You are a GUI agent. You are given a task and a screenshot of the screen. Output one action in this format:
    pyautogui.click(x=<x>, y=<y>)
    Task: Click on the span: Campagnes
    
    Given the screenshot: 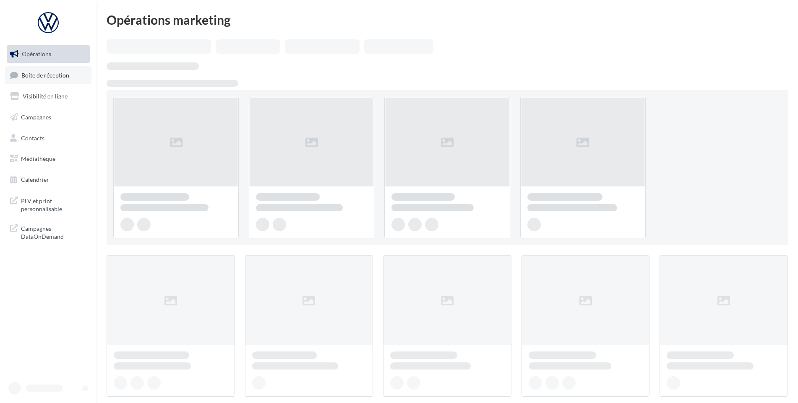 What is the action you would take?
    pyautogui.click(x=36, y=117)
    